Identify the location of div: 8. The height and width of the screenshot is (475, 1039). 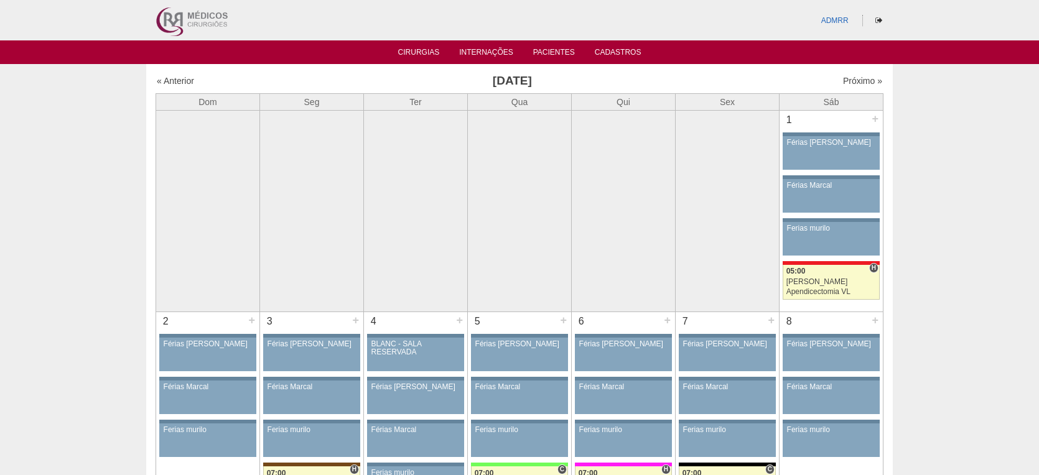
(789, 322).